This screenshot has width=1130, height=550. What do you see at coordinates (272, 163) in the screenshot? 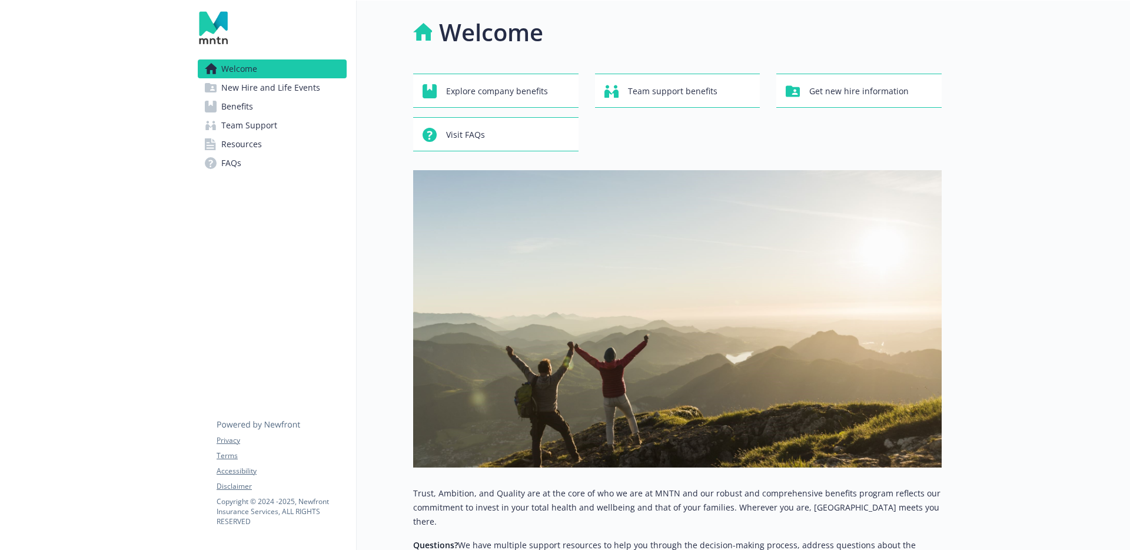
I see `a: FAQs` at bounding box center [272, 163].